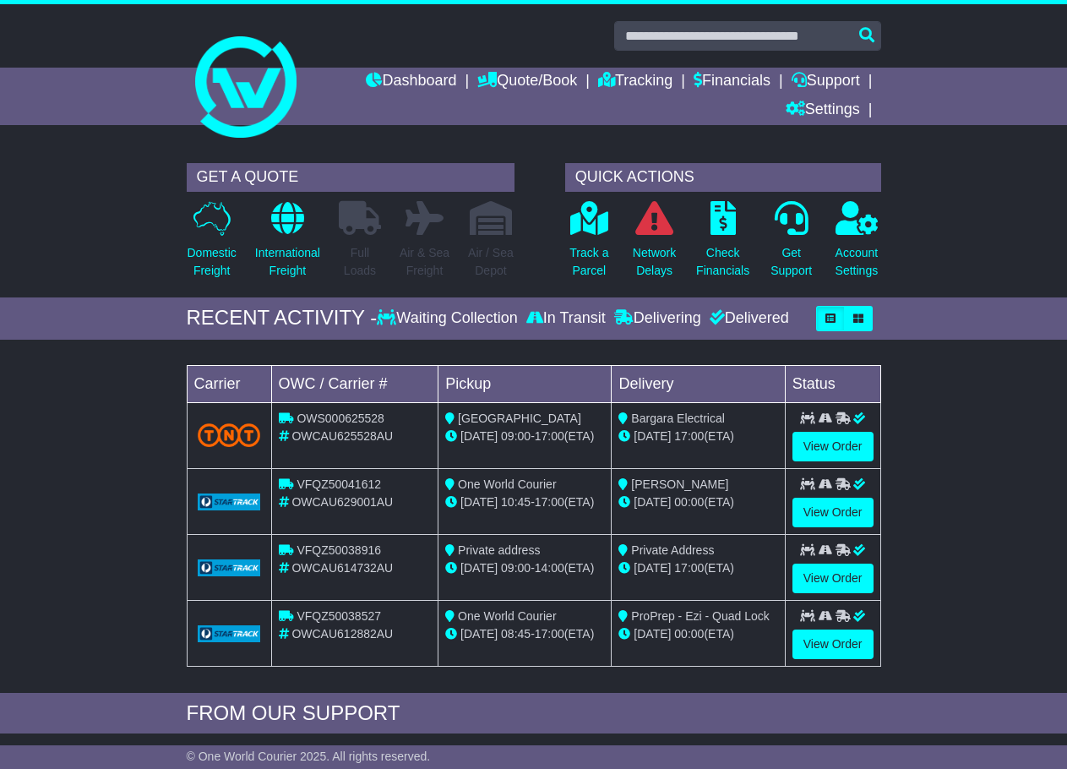  I want to click on span: 08:45, so click(516, 634).